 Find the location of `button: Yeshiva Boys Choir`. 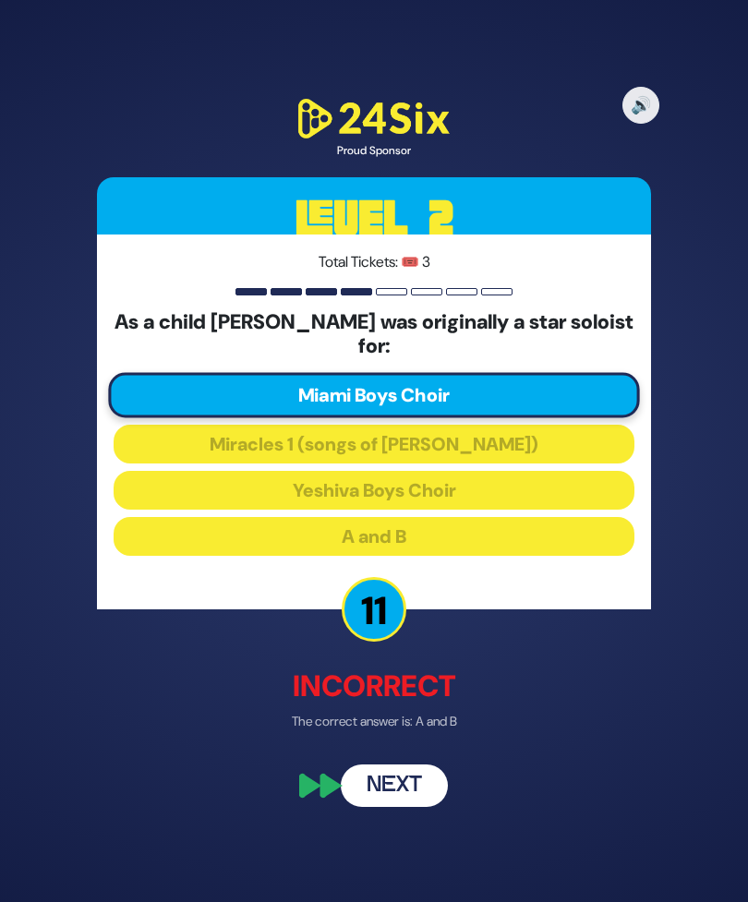

button: Yeshiva Boys Choir is located at coordinates (374, 490).